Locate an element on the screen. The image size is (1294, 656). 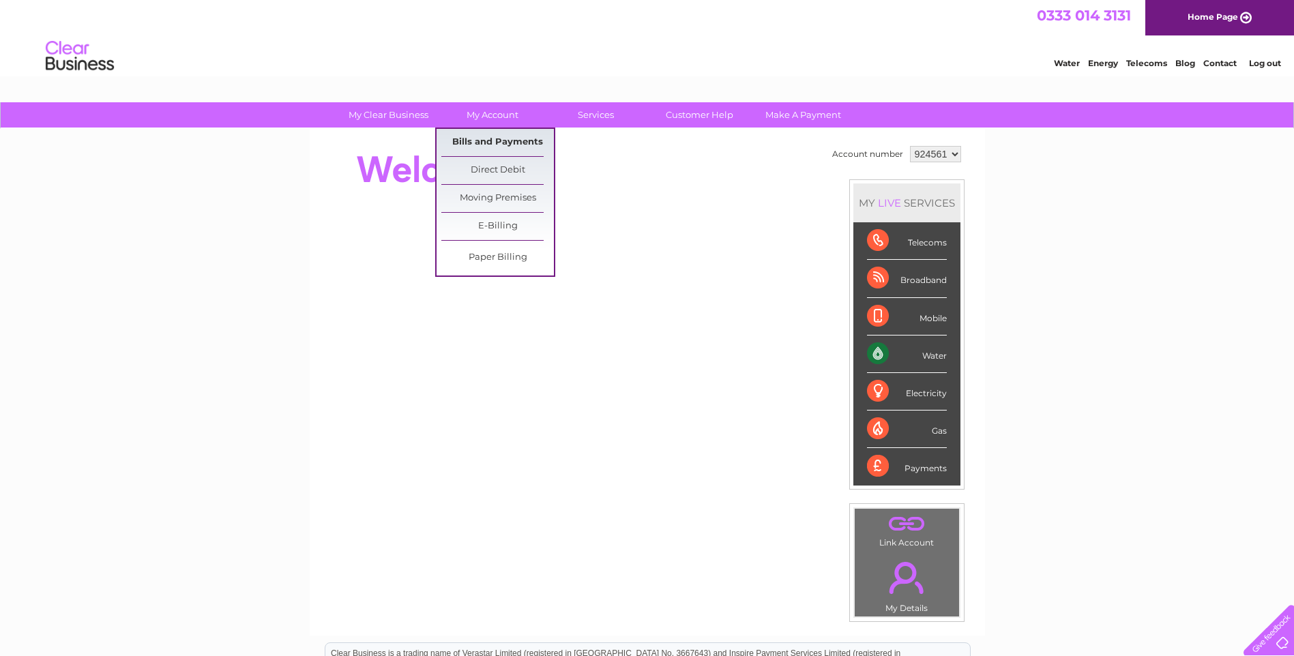
span: 0333 014 3131 is located at coordinates (1084, 15).